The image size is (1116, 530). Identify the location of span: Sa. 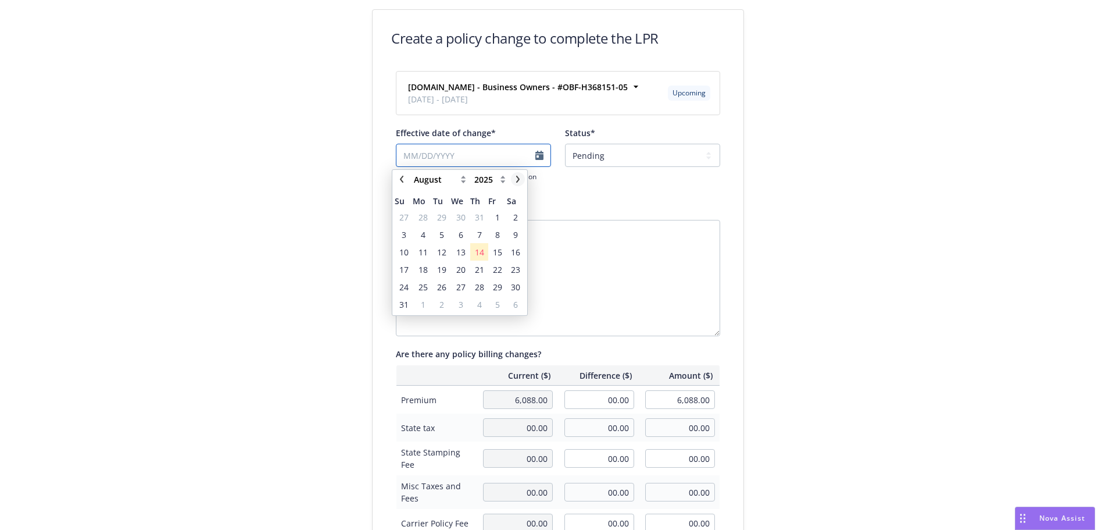
(516, 201).